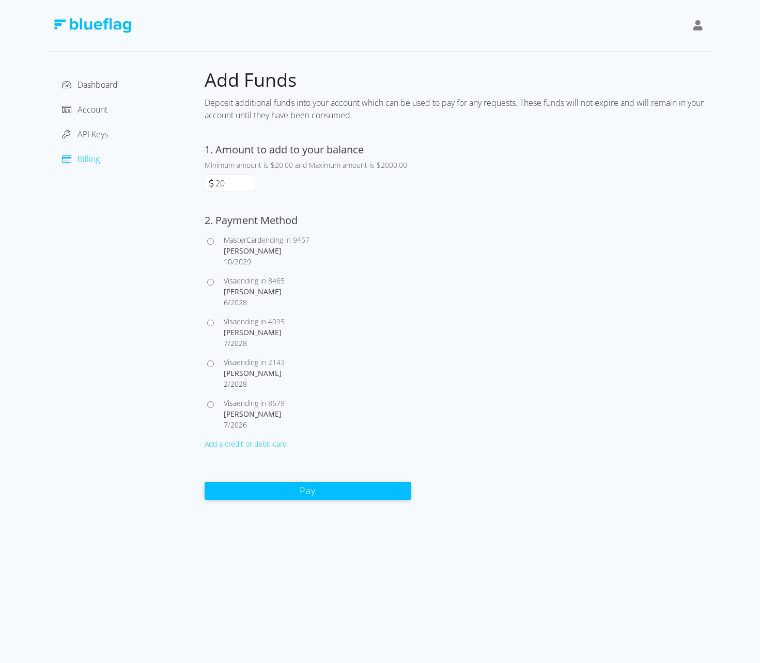 This screenshot has width=760, height=663. I want to click on span: Add Funds, so click(251, 80).